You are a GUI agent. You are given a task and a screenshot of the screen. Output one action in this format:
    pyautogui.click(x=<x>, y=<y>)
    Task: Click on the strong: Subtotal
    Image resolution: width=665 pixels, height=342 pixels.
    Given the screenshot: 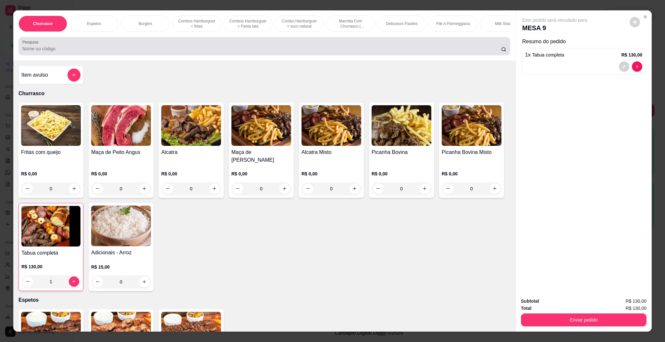 What is the action you would take?
    pyautogui.click(x=530, y=301)
    